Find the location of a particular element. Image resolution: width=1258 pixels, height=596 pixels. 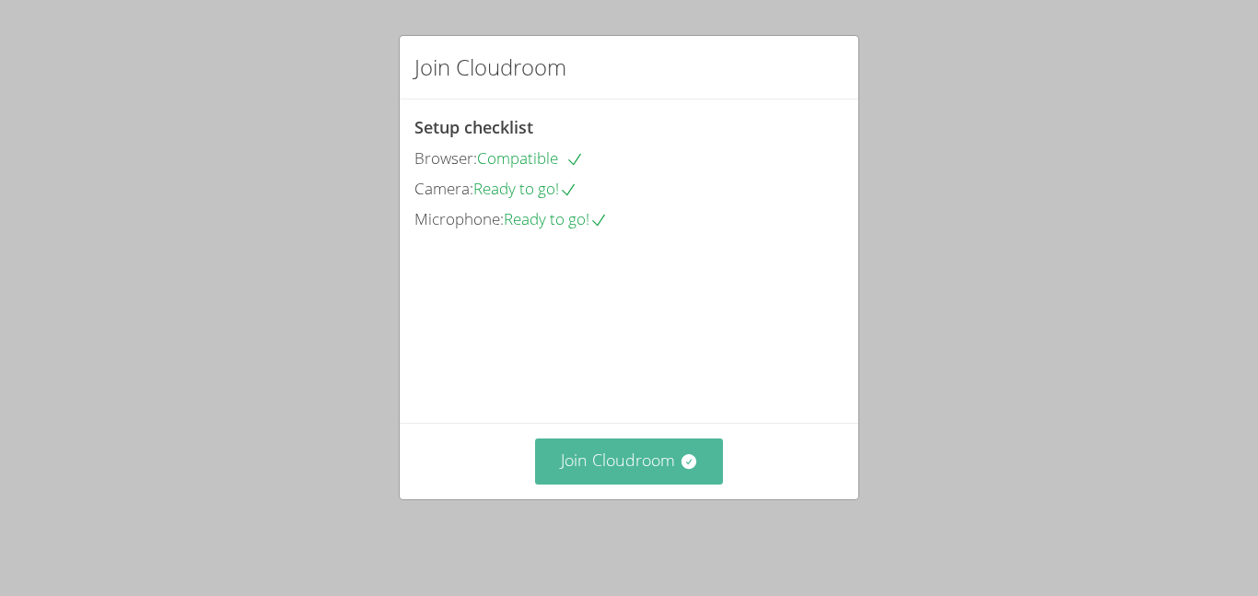

h2: Join Cloudroom is located at coordinates (490, 67).